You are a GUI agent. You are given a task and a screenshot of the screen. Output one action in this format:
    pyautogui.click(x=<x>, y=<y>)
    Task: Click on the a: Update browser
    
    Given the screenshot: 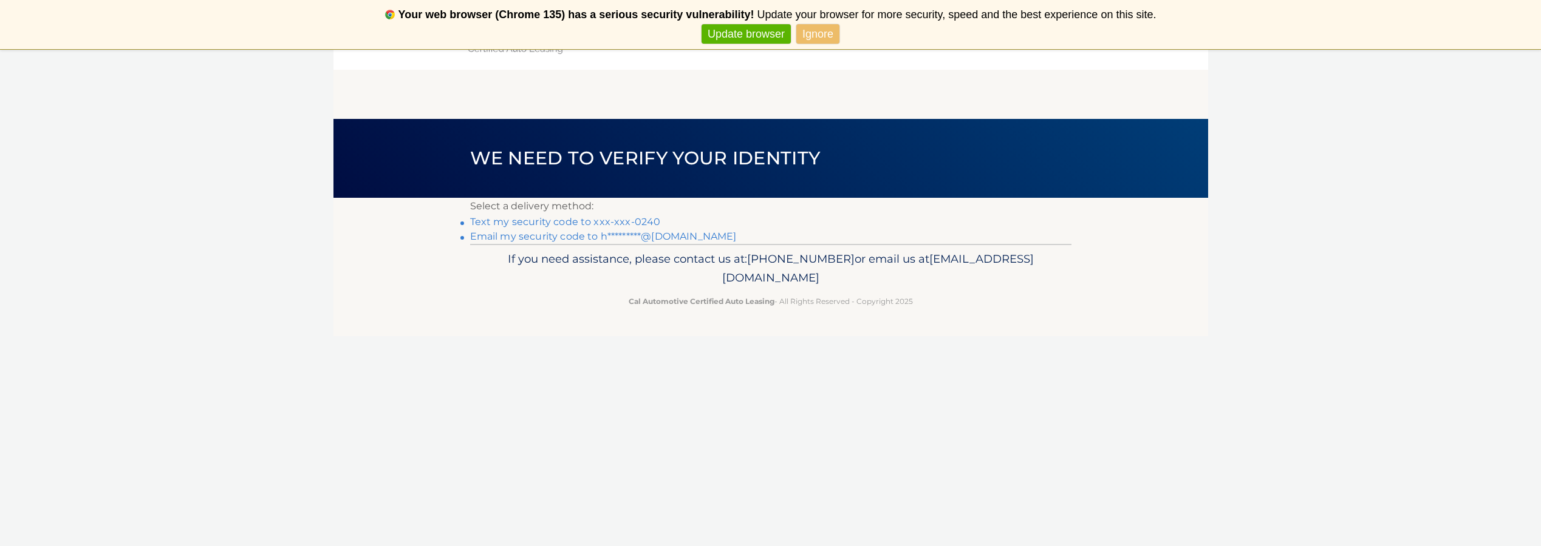 What is the action you would take?
    pyautogui.click(x=746, y=34)
    